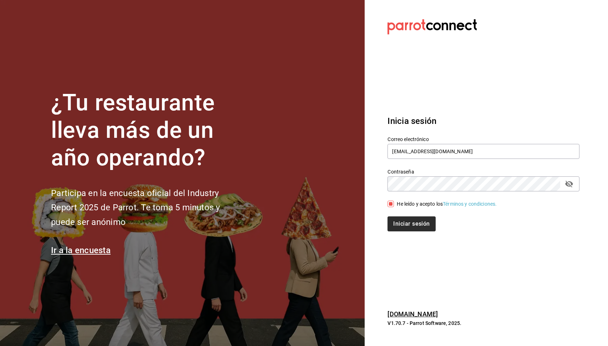 Image resolution: width=608 pixels, height=346 pixels. What do you see at coordinates (147, 130) in the screenshot?
I see `h1: ¿Tu restaurante lleva más de un año operando?` at bounding box center [147, 130].